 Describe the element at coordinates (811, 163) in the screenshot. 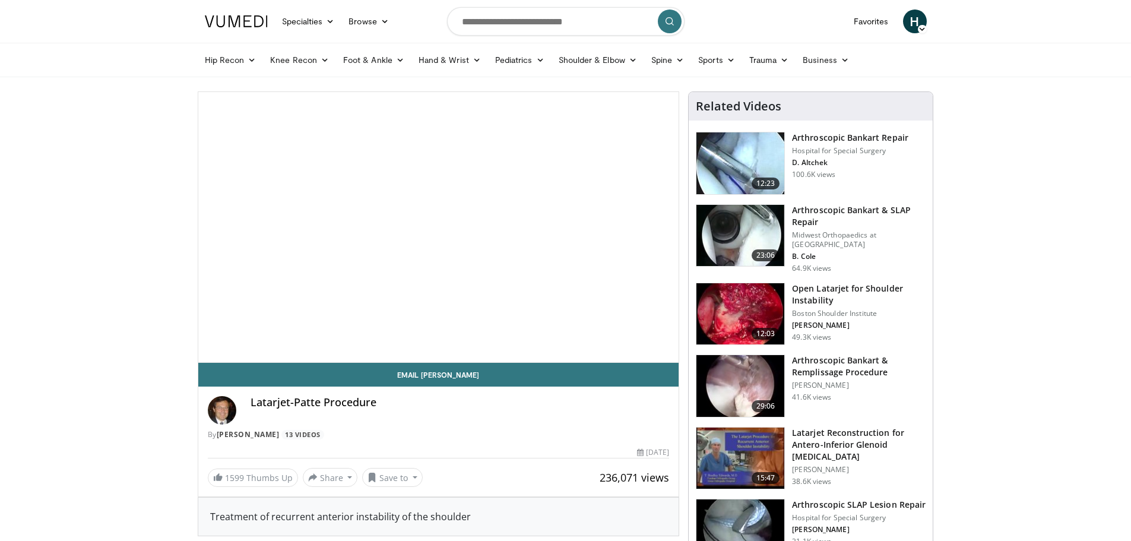

I see `a: 12:23 Arthroscopic Bankart Repair Hospital for Special Surgery D. Altchek 100.6K views` at that location.